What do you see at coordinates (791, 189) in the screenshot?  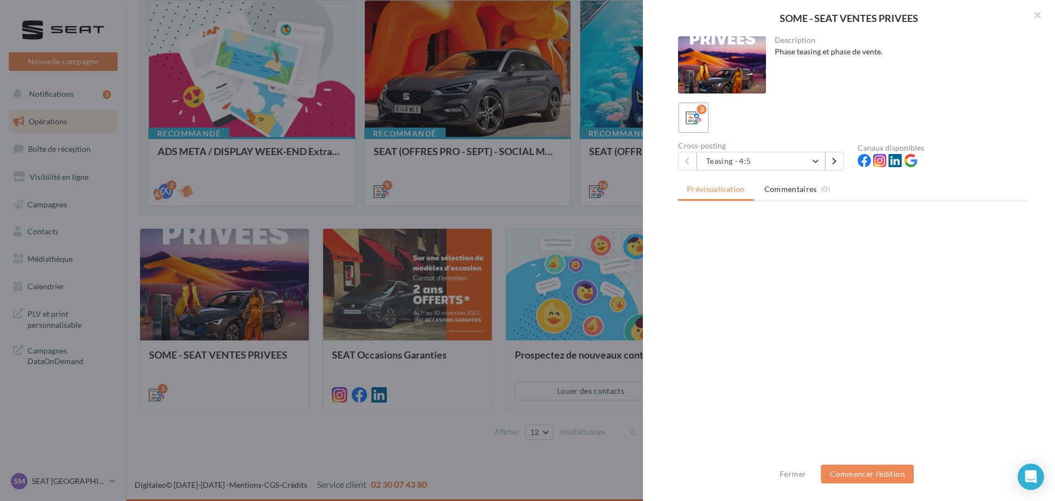 I see `span: Commentaires` at bounding box center [791, 189].